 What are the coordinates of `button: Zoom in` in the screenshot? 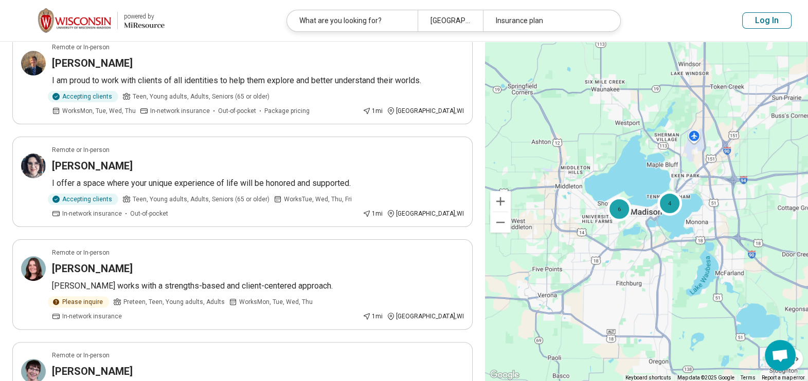 It's located at (500, 202).